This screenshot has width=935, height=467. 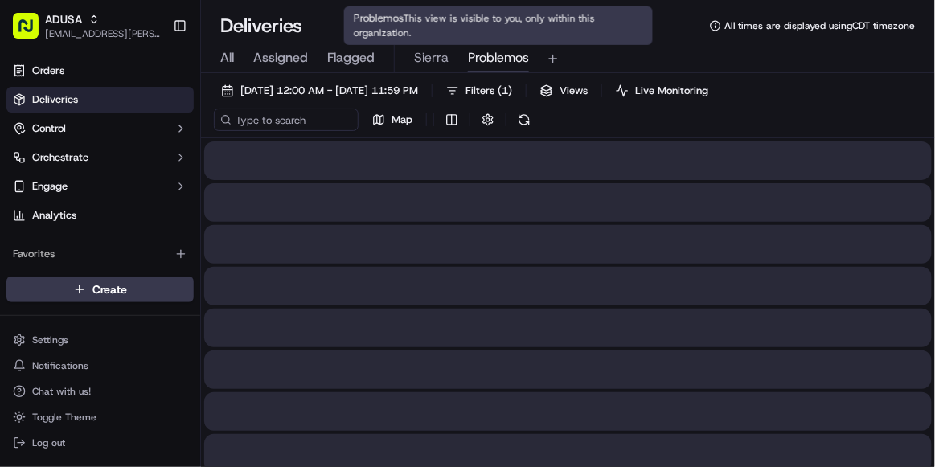 I want to click on button: Refresh, so click(x=524, y=120).